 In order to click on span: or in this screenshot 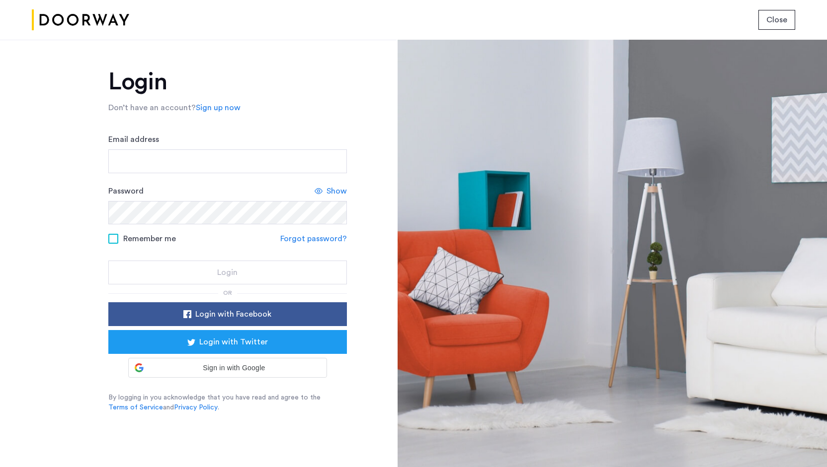, I will do `click(227, 293)`.